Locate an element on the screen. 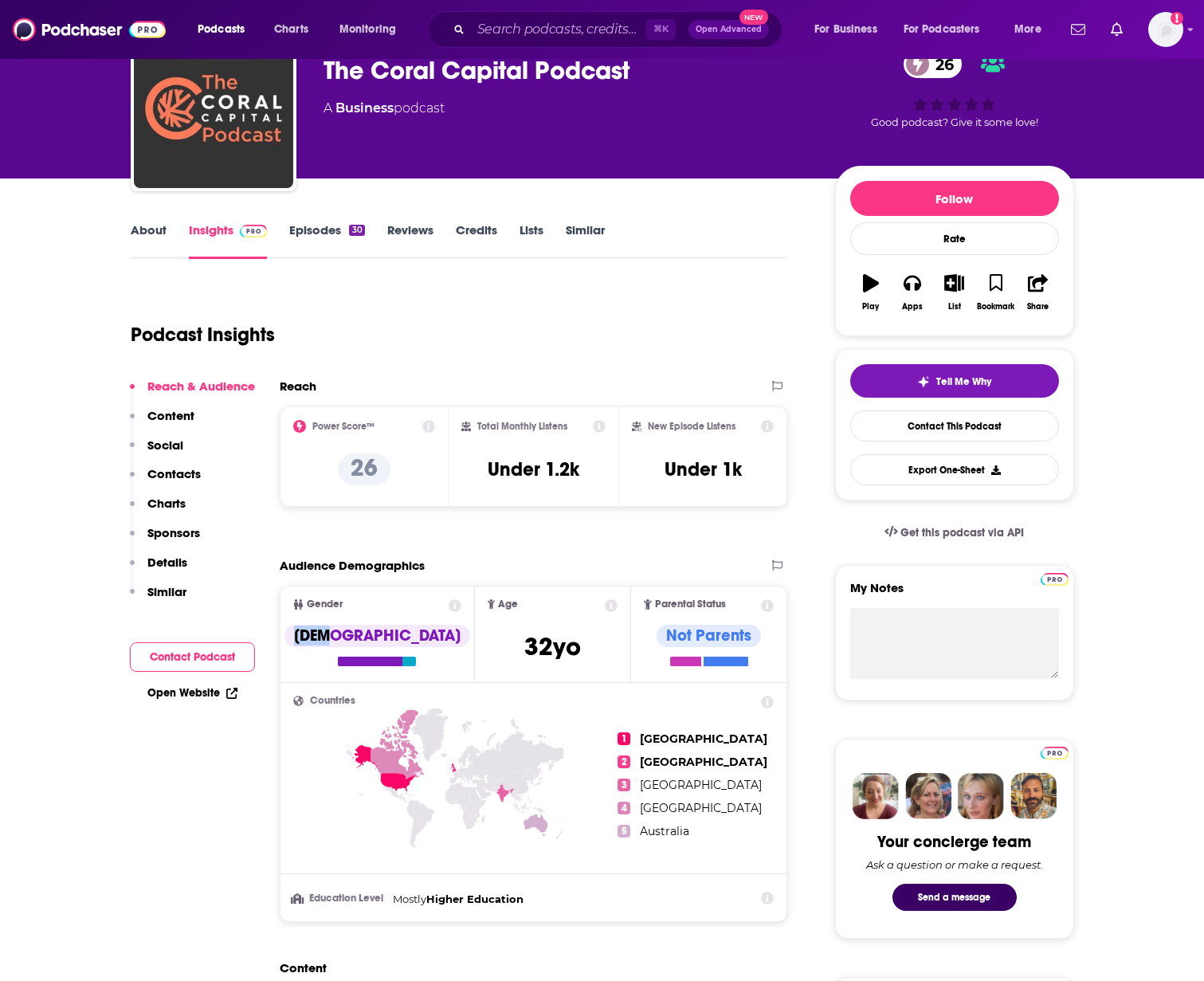 This screenshot has width=1204, height=981. button: Show profile menu is located at coordinates (1165, 30).